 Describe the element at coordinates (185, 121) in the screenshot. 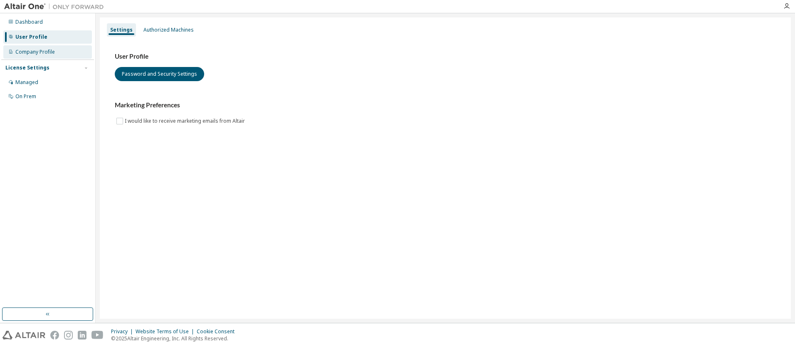

I see `label: I would like to receive marketing emails from Altair` at that location.